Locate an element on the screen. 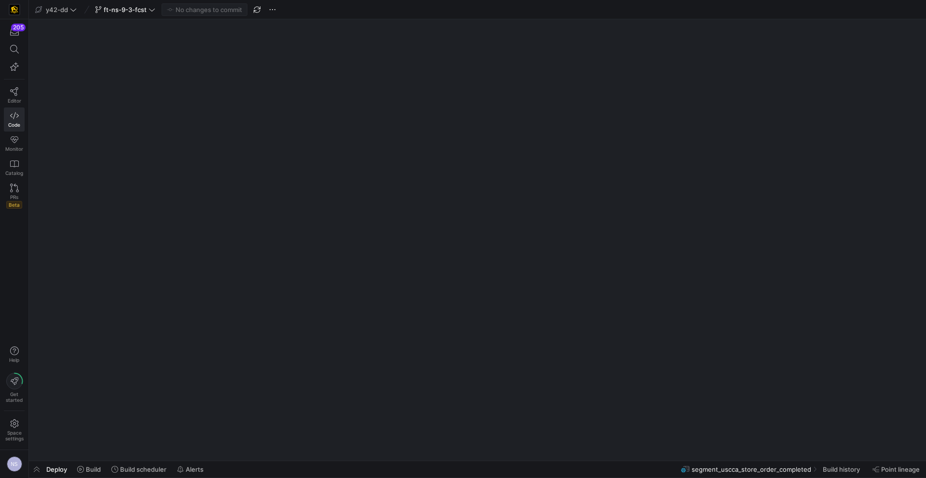  span: y42-dd is located at coordinates (57, 10).